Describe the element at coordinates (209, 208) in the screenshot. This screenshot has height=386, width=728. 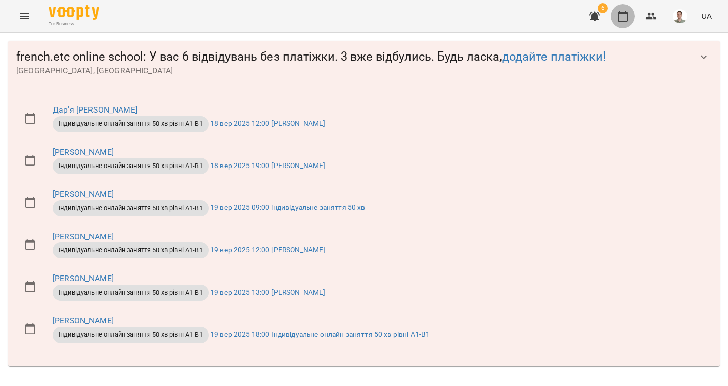
I see `a: Індивідуальне онлайн заняття 50 хв рівні А1-В1 19 вер 2025 09:00 індивідуальне заняття 50 хв` at that location.